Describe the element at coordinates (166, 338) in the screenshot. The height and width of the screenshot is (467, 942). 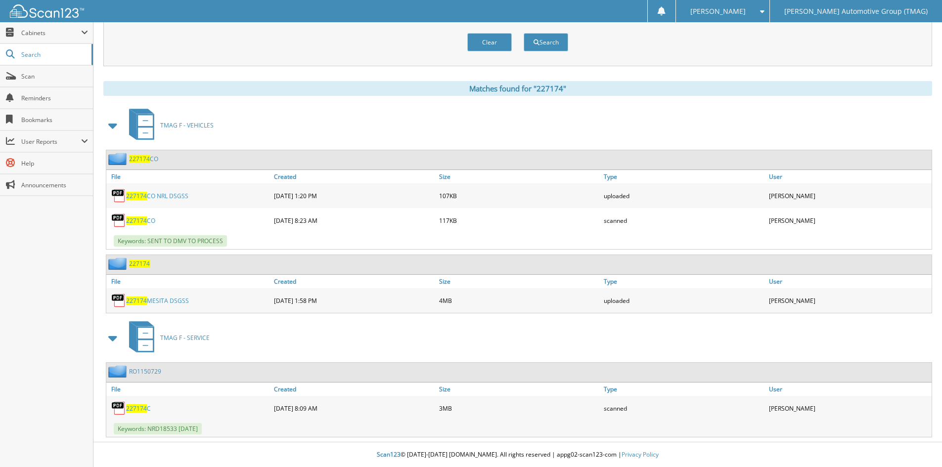
I see `a: TMAG F - SERVICE` at that location.